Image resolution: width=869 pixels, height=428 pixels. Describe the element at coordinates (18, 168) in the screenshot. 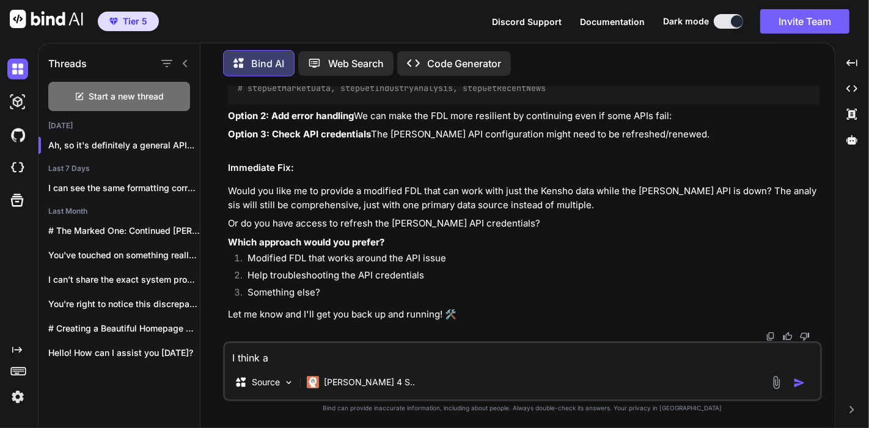

I see `img: cloudideIcon` at that location.